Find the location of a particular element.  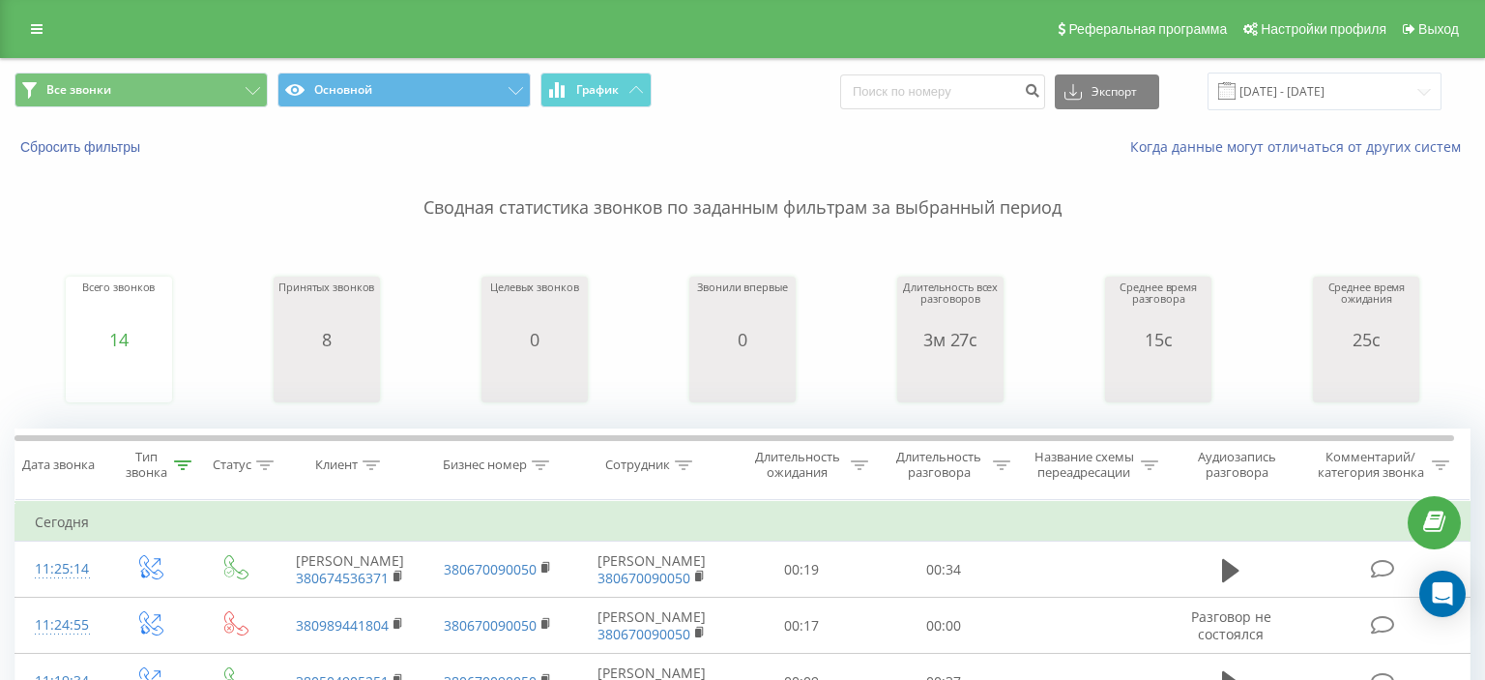

div: 3м 27с is located at coordinates (951, 339).